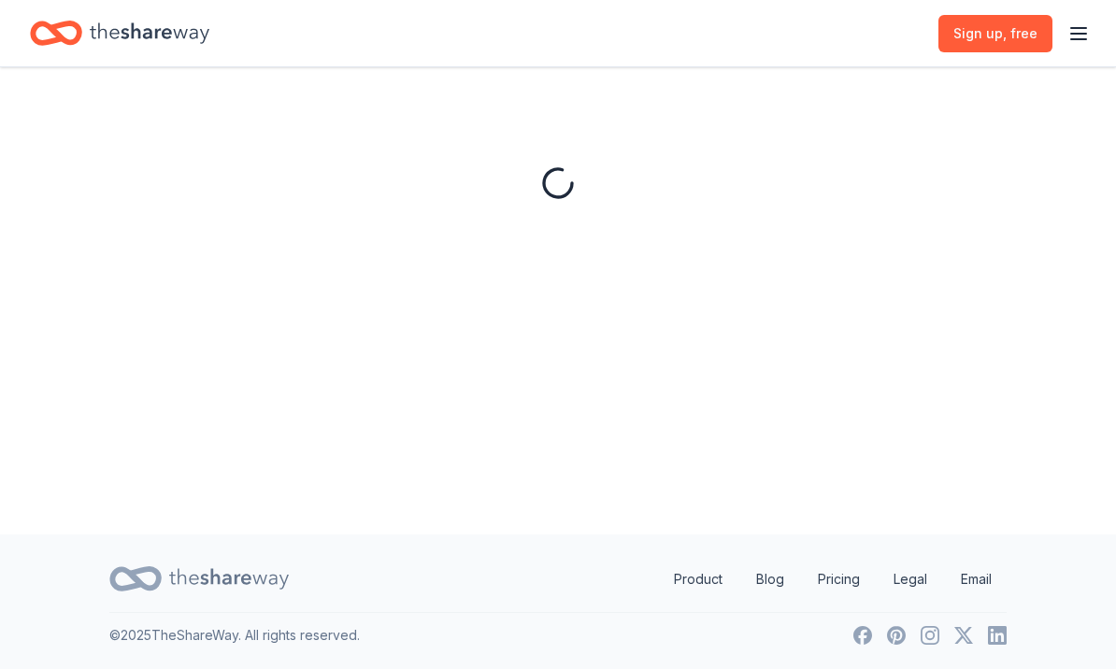 This screenshot has height=669, width=1116. Describe the element at coordinates (698, 579) in the screenshot. I see `a: Product` at that location.